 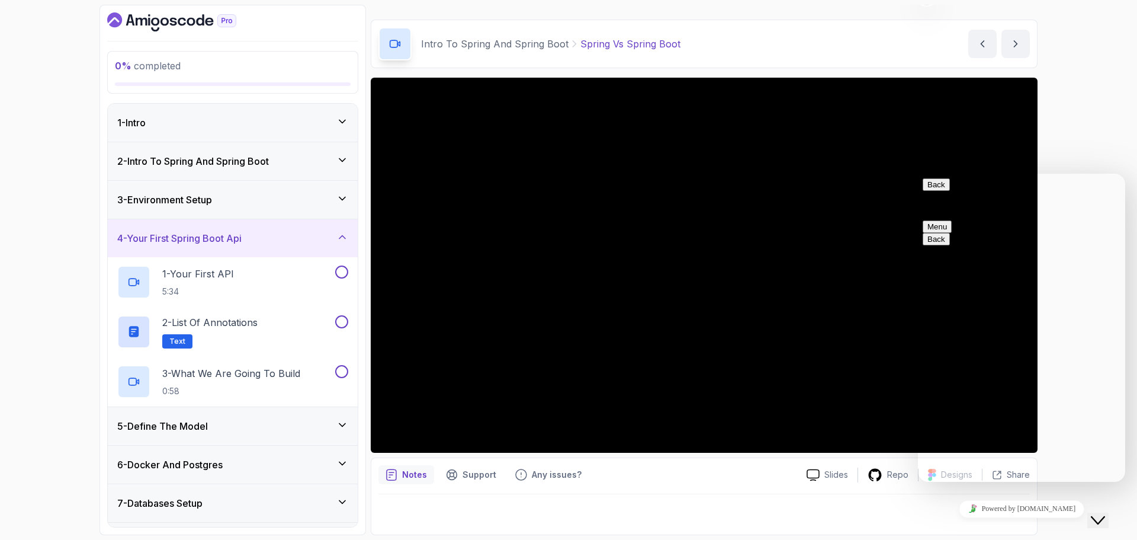 What do you see at coordinates (983, 44) in the screenshot?
I see `button: previous content` at bounding box center [983, 44].